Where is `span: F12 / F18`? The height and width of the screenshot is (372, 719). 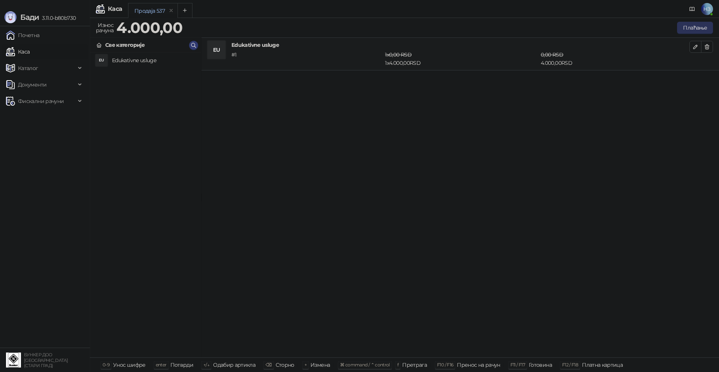
span: F12 / F18 is located at coordinates (570, 364).